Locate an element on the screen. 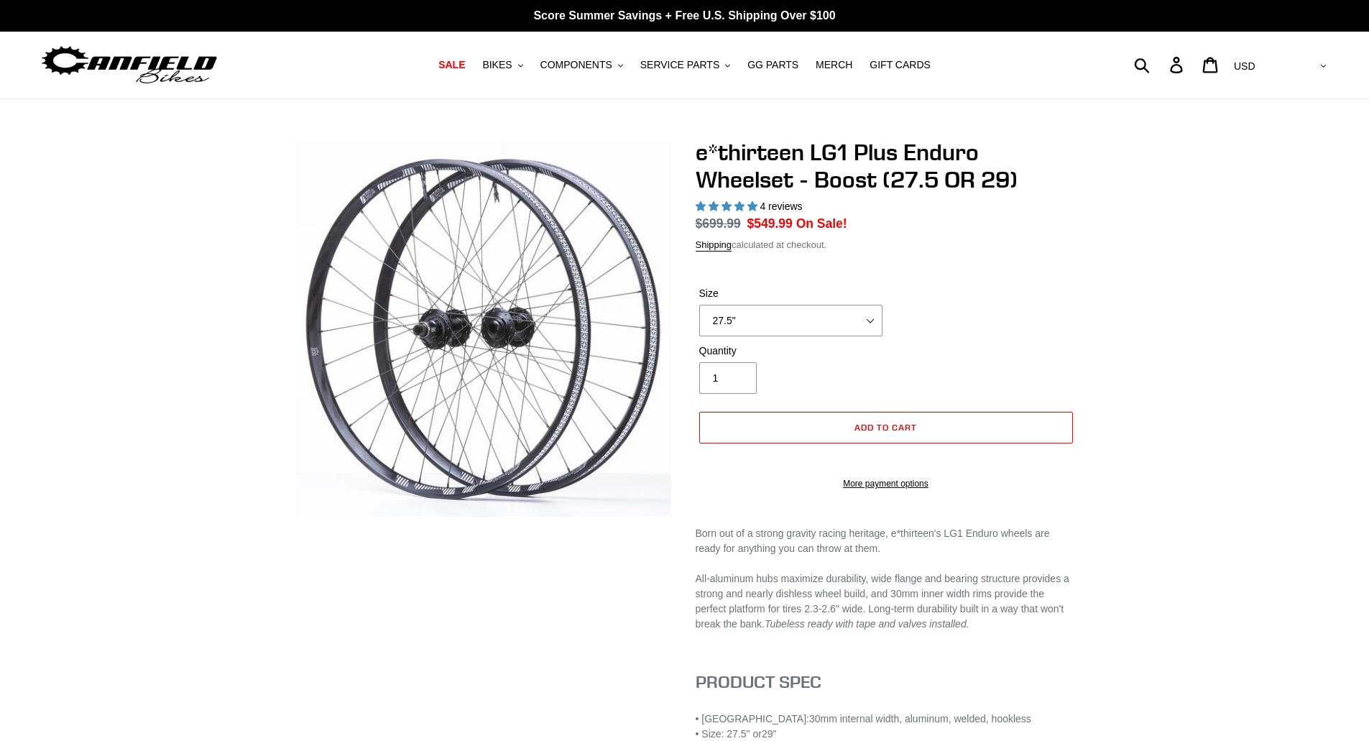  div: 30mm internal width, aluminum, welded, hookless is located at coordinates (886, 719).